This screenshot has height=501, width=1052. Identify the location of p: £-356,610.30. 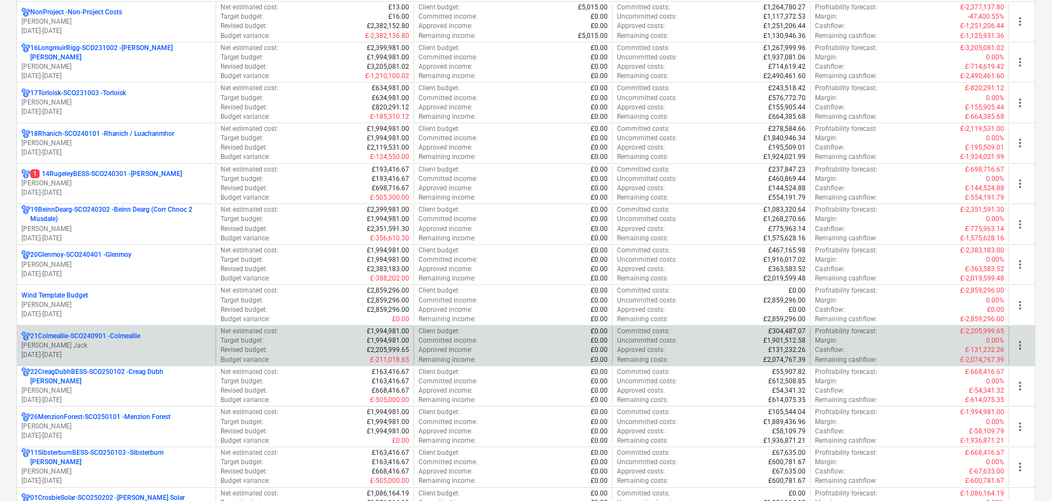
(389, 238).